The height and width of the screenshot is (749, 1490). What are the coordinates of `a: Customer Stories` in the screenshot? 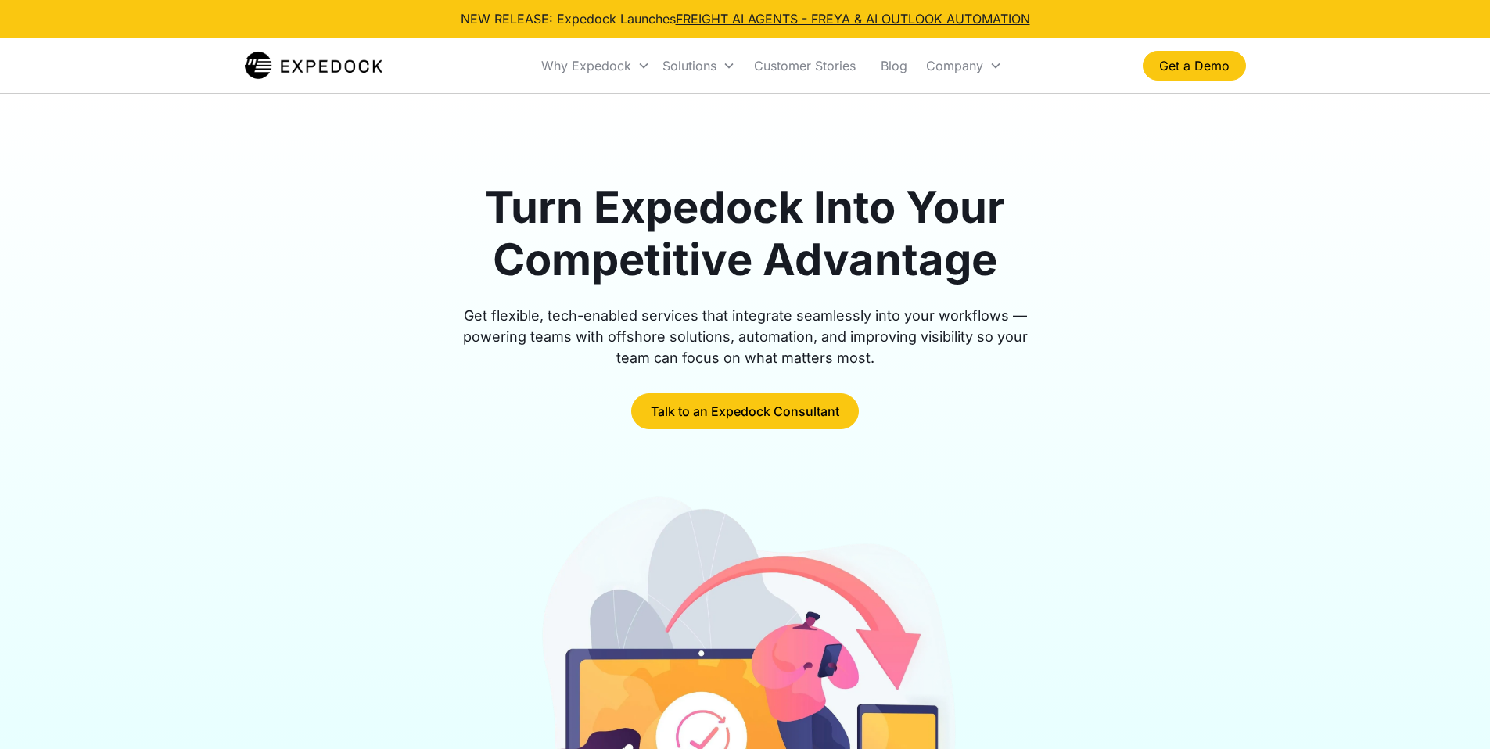 It's located at (805, 66).